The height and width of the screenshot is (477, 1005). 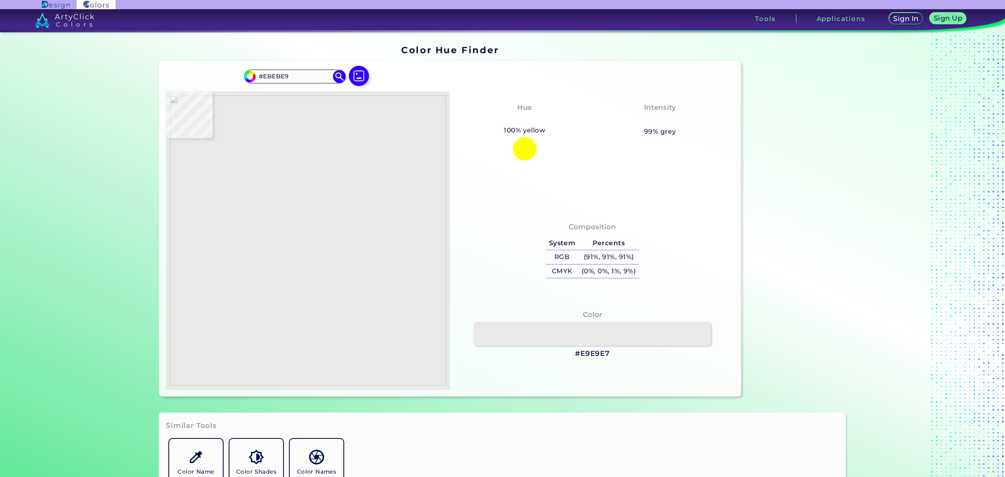 I want to click on h1: Color Hue Finder, so click(x=450, y=50).